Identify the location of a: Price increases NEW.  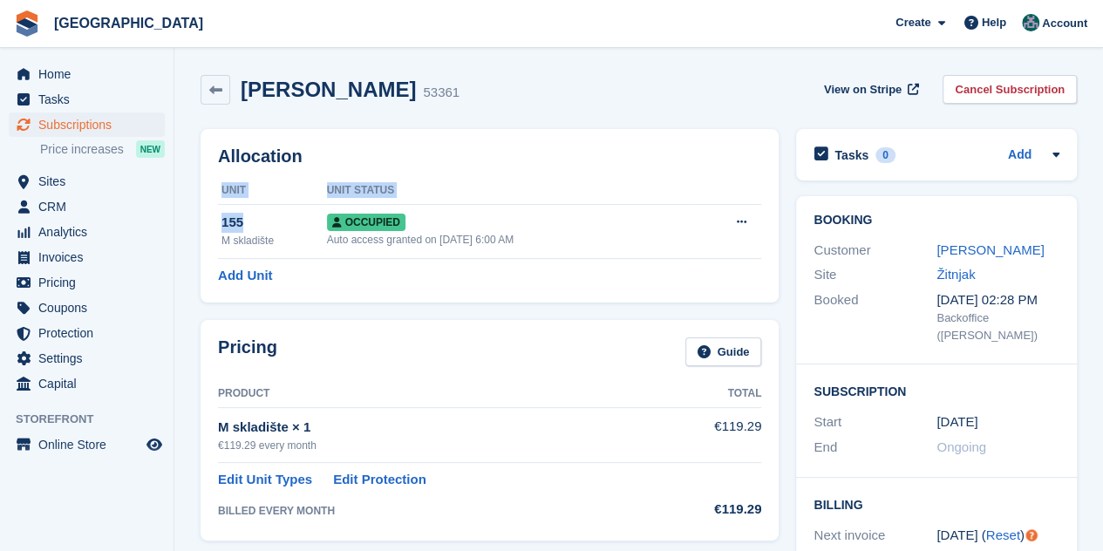
(102, 149).